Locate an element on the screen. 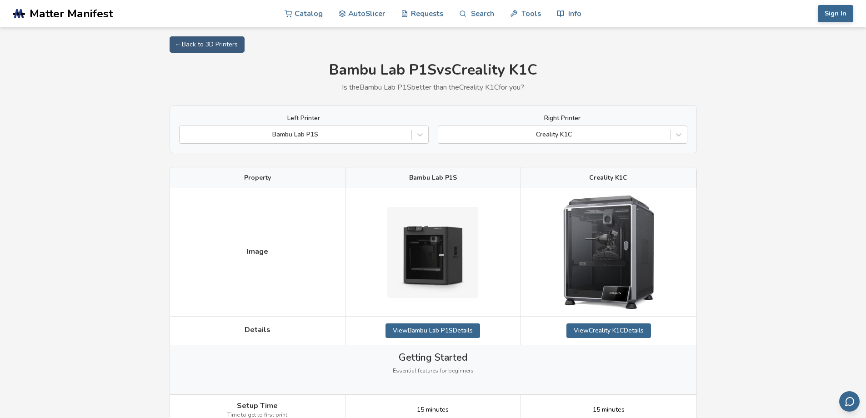 This screenshot has width=866, height=418. a: ViewBambu Lab P1SDetails is located at coordinates (433, 330).